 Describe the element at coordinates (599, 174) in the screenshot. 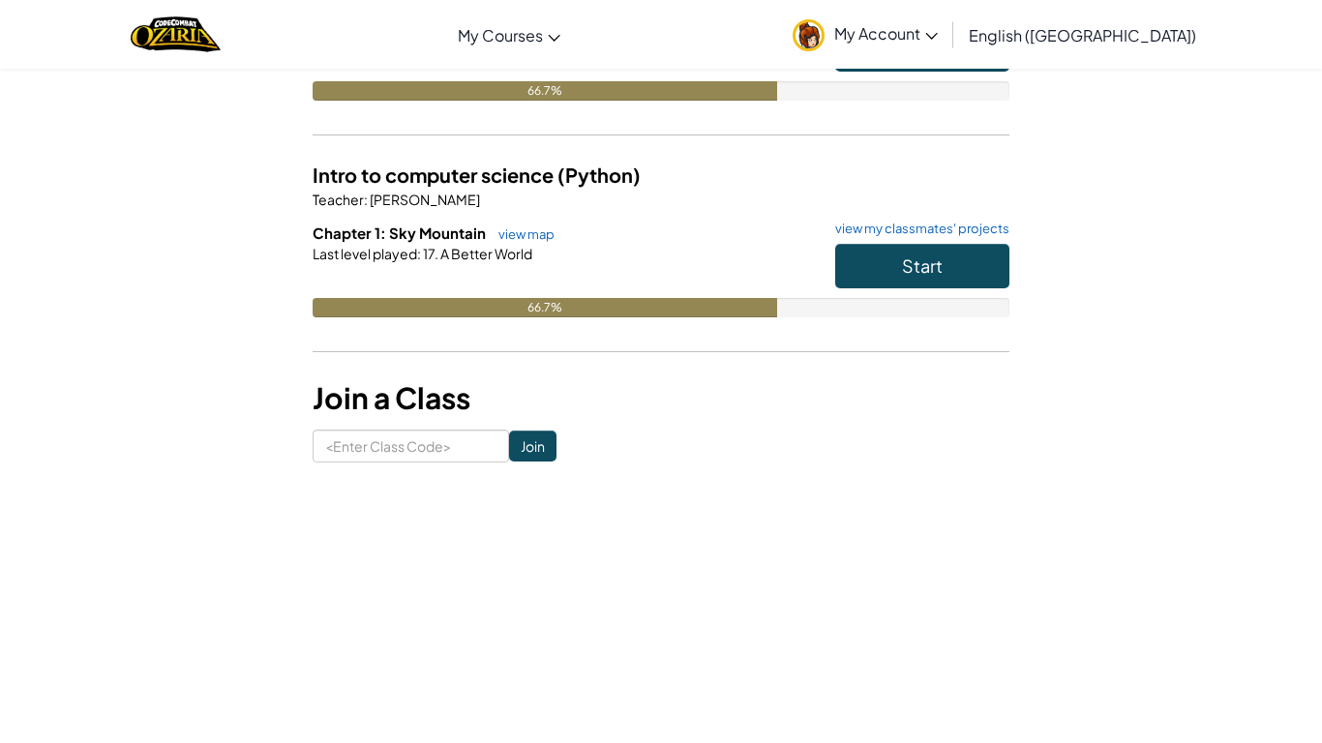

I see `span: (Python)` at that location.